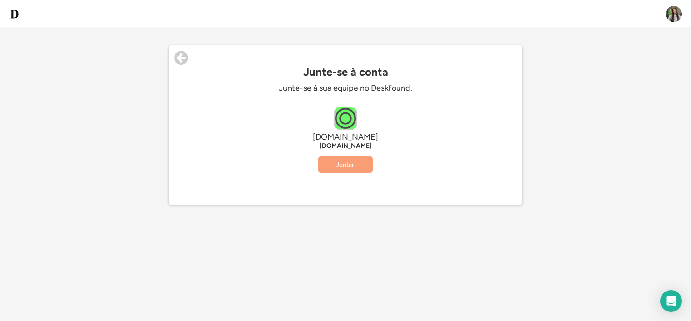 This screenshot has height=321, width=691. I want to click on div: Abra o Intercom Messenger, so click(671, 301).